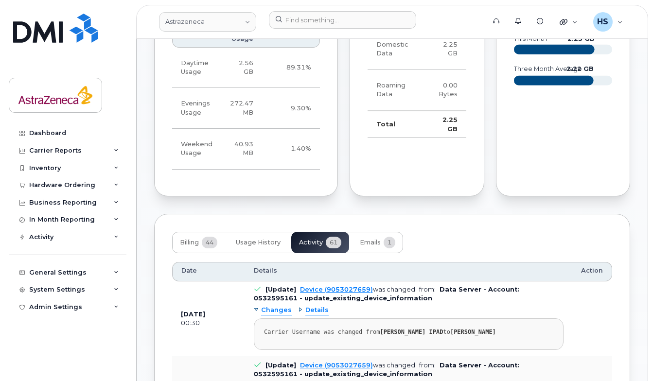 Image resolution: width=653 pixels, height=381 pixels. What do you see at coordinates (291, 68) in the screenshot?
I see `td: 89.31%` at bounding box center [291, 68].